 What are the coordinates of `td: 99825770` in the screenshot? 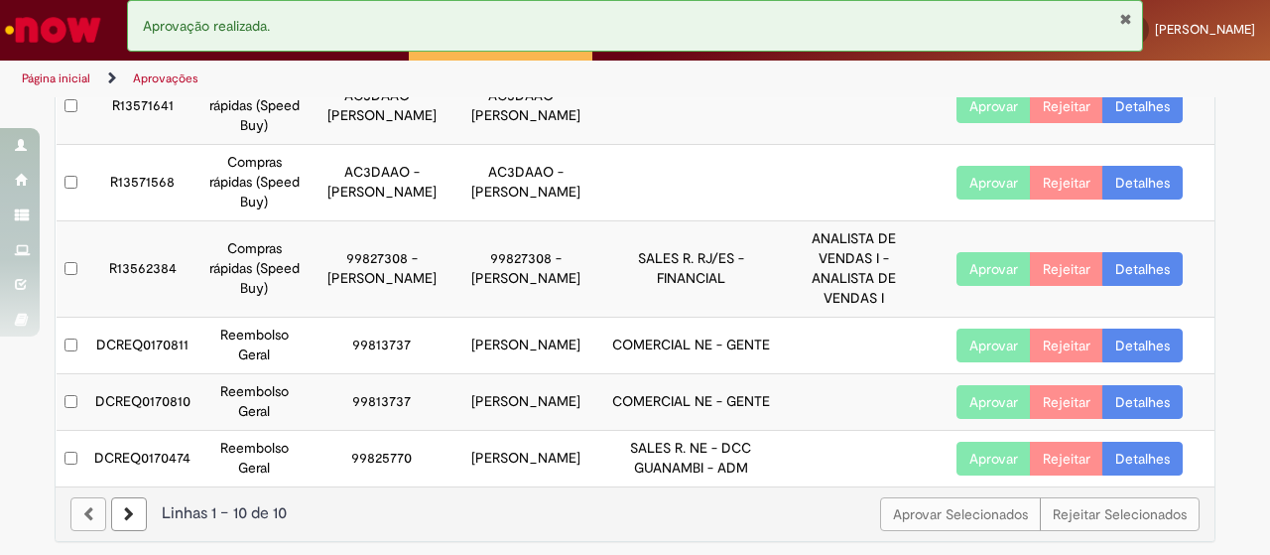 It's located at (381, 458).